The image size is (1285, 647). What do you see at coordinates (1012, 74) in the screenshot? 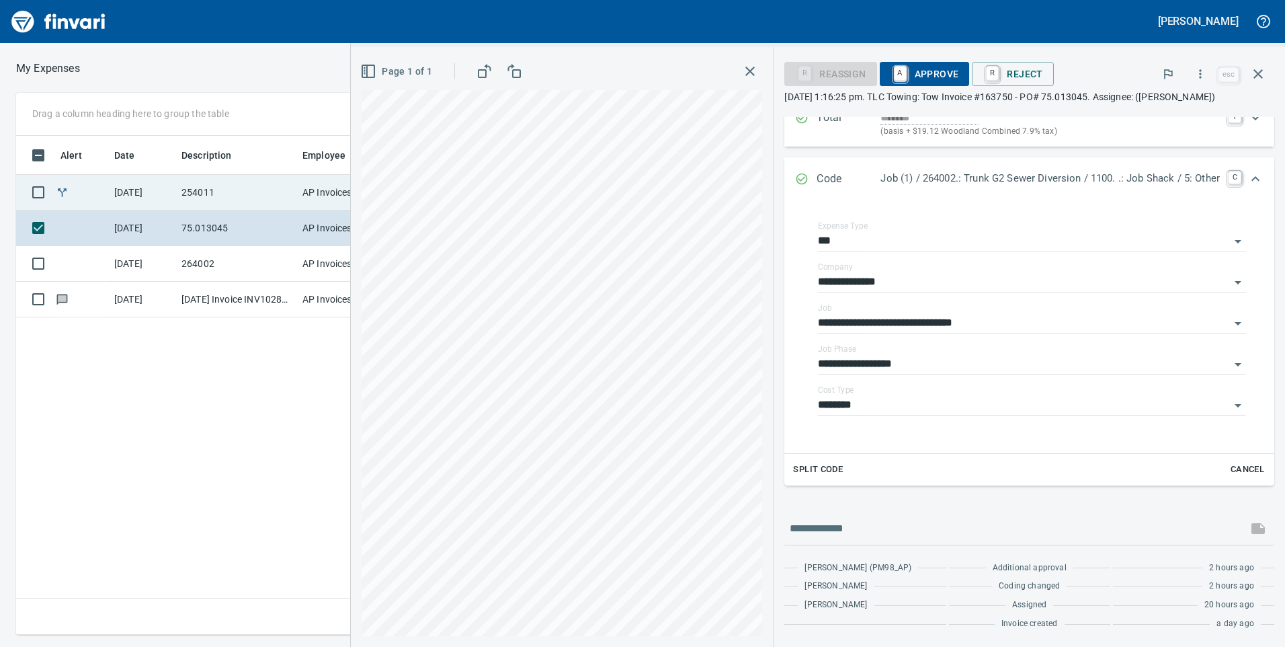
I see `button: RReject` at bounding box center [1012, 74].